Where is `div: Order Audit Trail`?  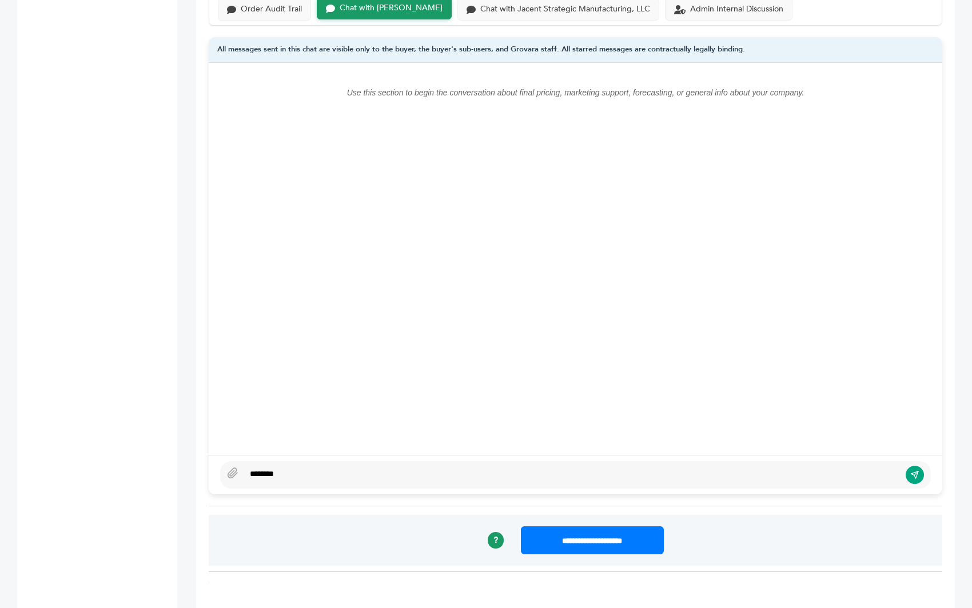
div: Order Audit Trail is located at coordinates (271, 9).